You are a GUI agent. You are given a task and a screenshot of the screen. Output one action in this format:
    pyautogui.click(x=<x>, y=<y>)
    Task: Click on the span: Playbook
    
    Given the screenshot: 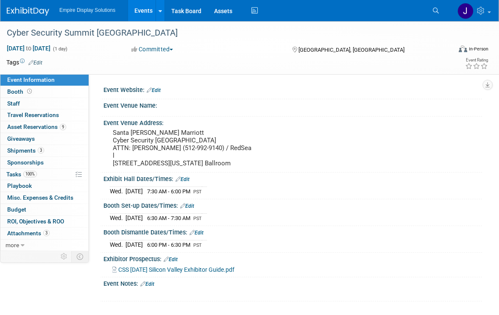 What is the action you would take?
    pyautogui.click(x=20, y=186)
    